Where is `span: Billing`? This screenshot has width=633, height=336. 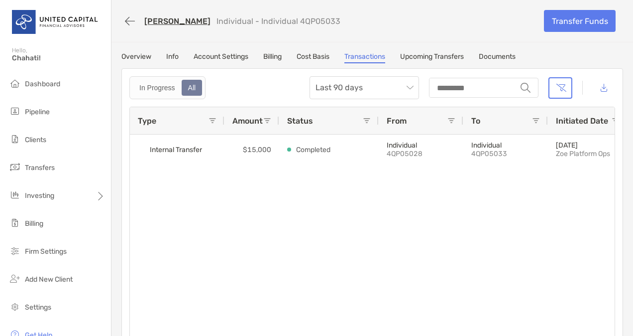
span: Billing is located at coordinates (34, 223).